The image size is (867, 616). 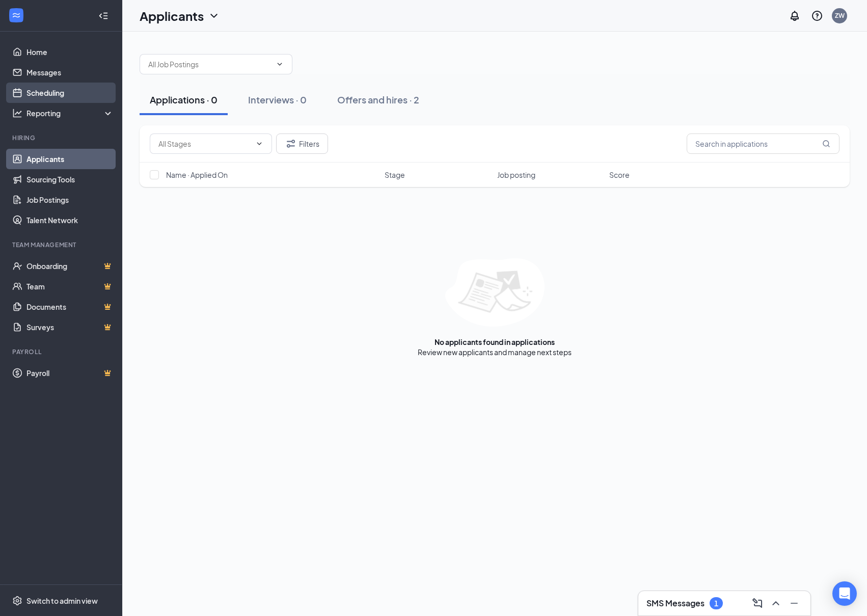 What do you see at coordinates (70, 307) in the screenshot?
I see `a: DocumentsCrown` at bounding box center [70, 307].